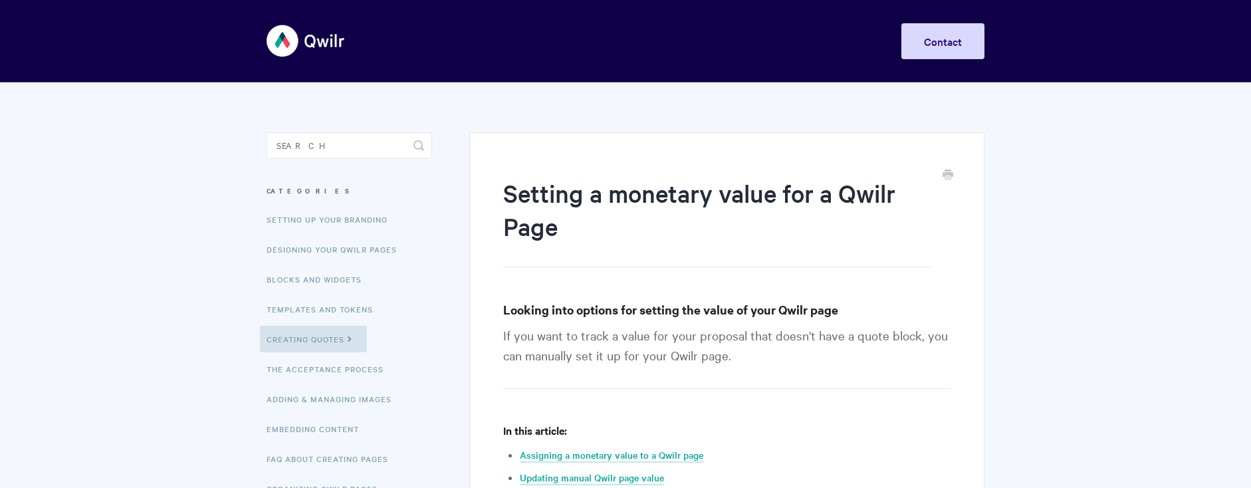  Describe the element at coordinates (727, 357) in the screenshot. I see `p: If you want to track a value for your proposal that doesn't have a quote block, you can manually ...` at that location.